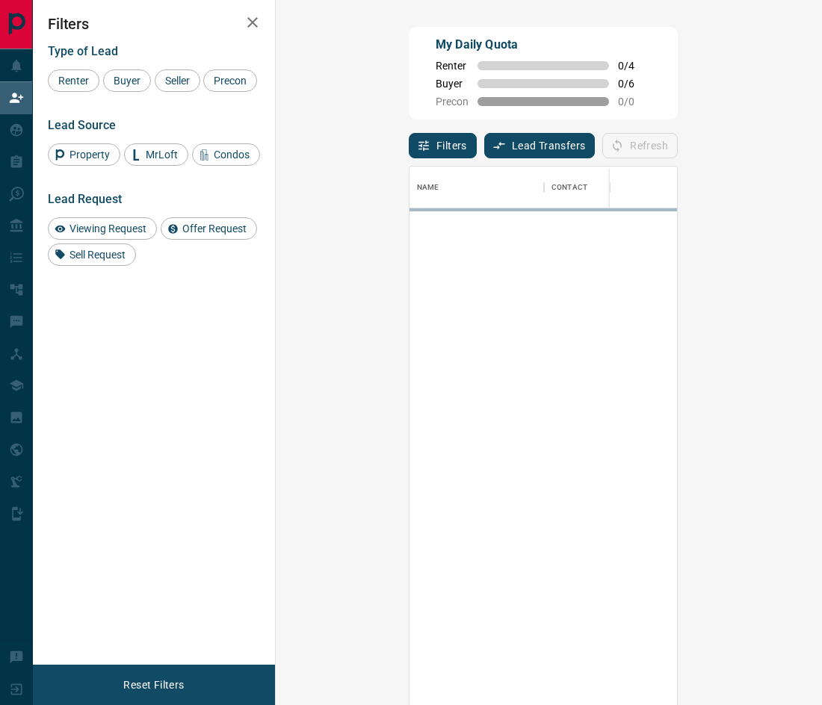  What do you see at coordinates (90, 155) in the screenshot?
I see `span: Property` at bounding box center [90, 155].